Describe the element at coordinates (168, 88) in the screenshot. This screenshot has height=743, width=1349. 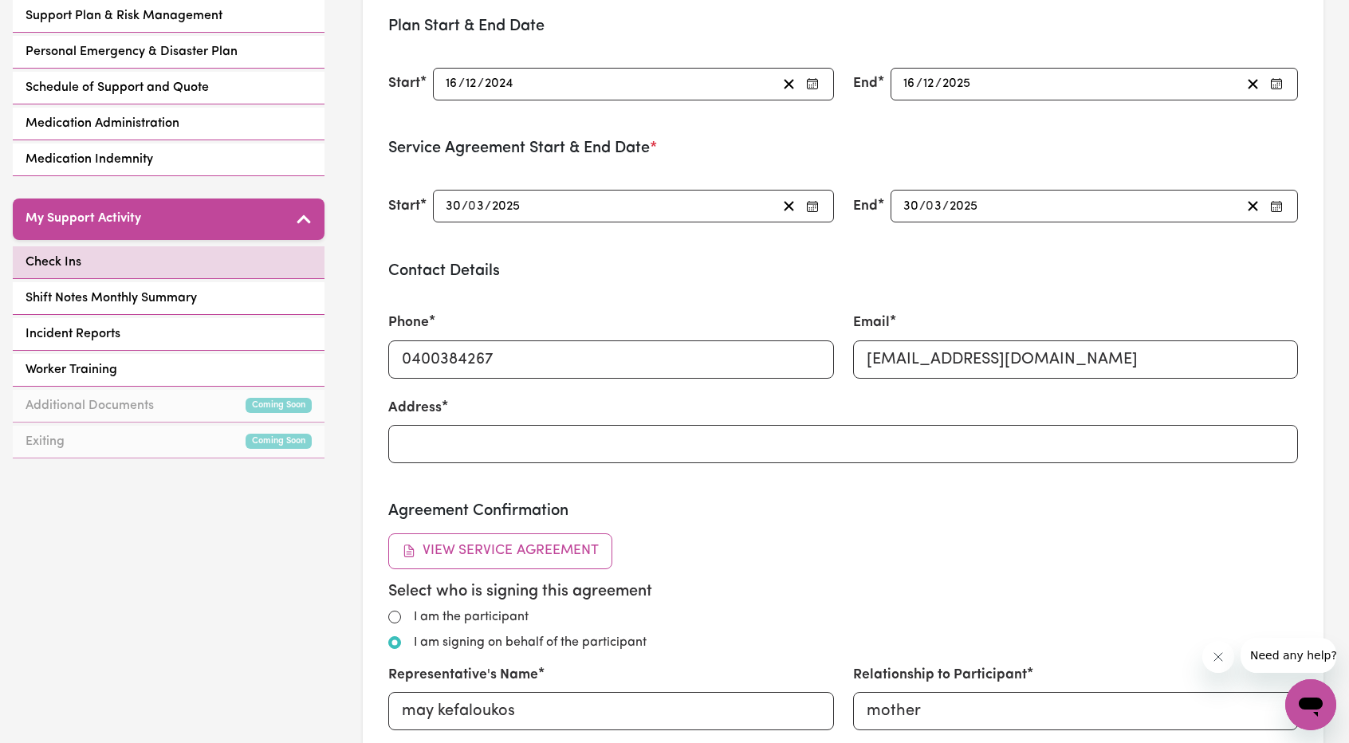
I see `a: Schedule of Support and Quote` at that location.